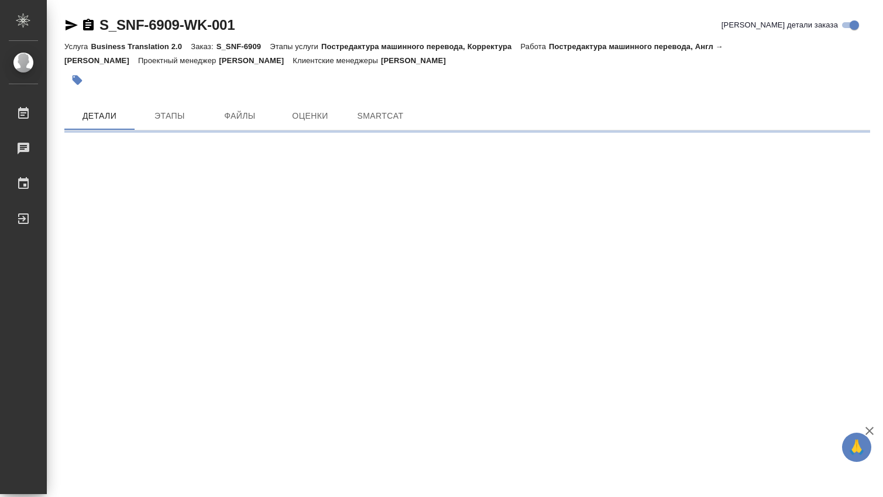 This screenshot has height=497, width=883. Describe the element at coordinates (203, 46) in the screenshot. I see `p: Заказ:` at that location.